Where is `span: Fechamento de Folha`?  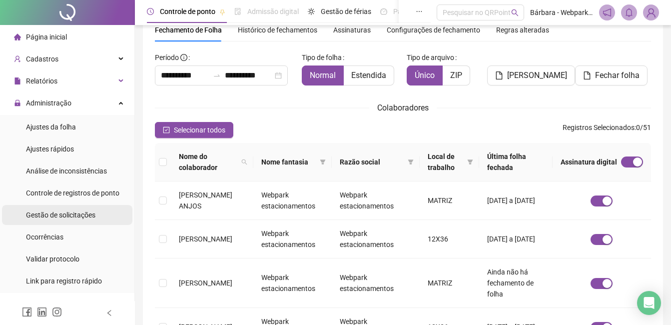 span: Fechamento de Folha is located at coordinates (188, 30).